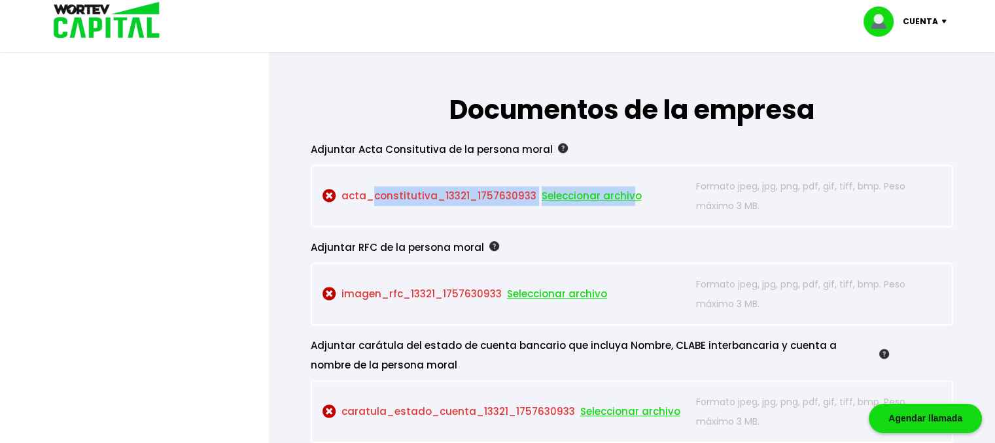 The width and height of the screenshot is (995, 443). What do you see at coordinates (946, 22) in the screenshot?
I see `img: icon-down` at bounding box center [946, 22].